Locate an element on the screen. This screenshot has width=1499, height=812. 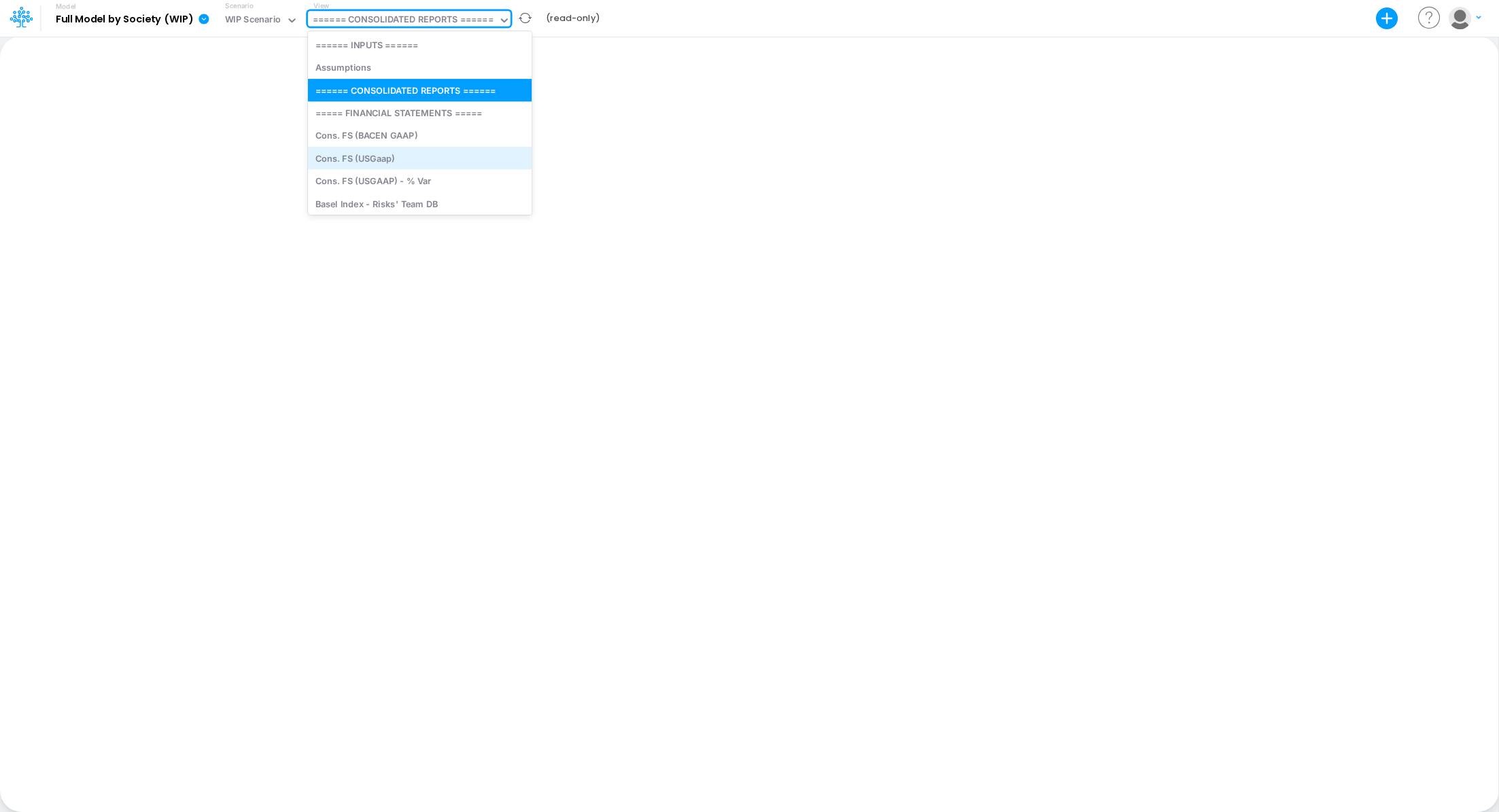
div: Basel Index - Risks' Team DB is located at coordinates (419, 203).